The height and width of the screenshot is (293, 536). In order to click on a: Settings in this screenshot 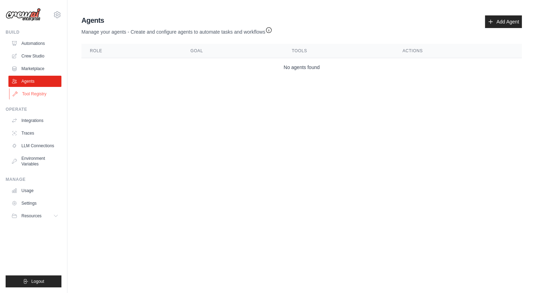, I will do `click(35, 204)`.